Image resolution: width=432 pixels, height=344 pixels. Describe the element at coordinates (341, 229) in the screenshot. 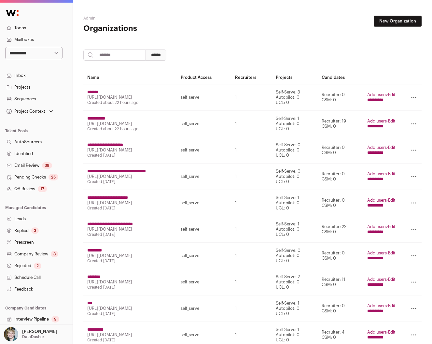

I see `td: Recruiter: 22 CSM: 0` at that location.